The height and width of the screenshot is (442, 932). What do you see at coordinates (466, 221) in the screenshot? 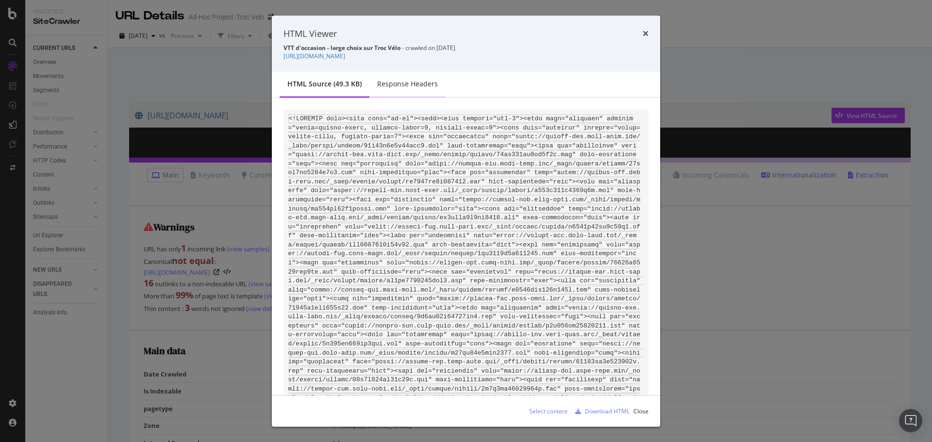
I see `div: modal` at bounding box center [466, 221].